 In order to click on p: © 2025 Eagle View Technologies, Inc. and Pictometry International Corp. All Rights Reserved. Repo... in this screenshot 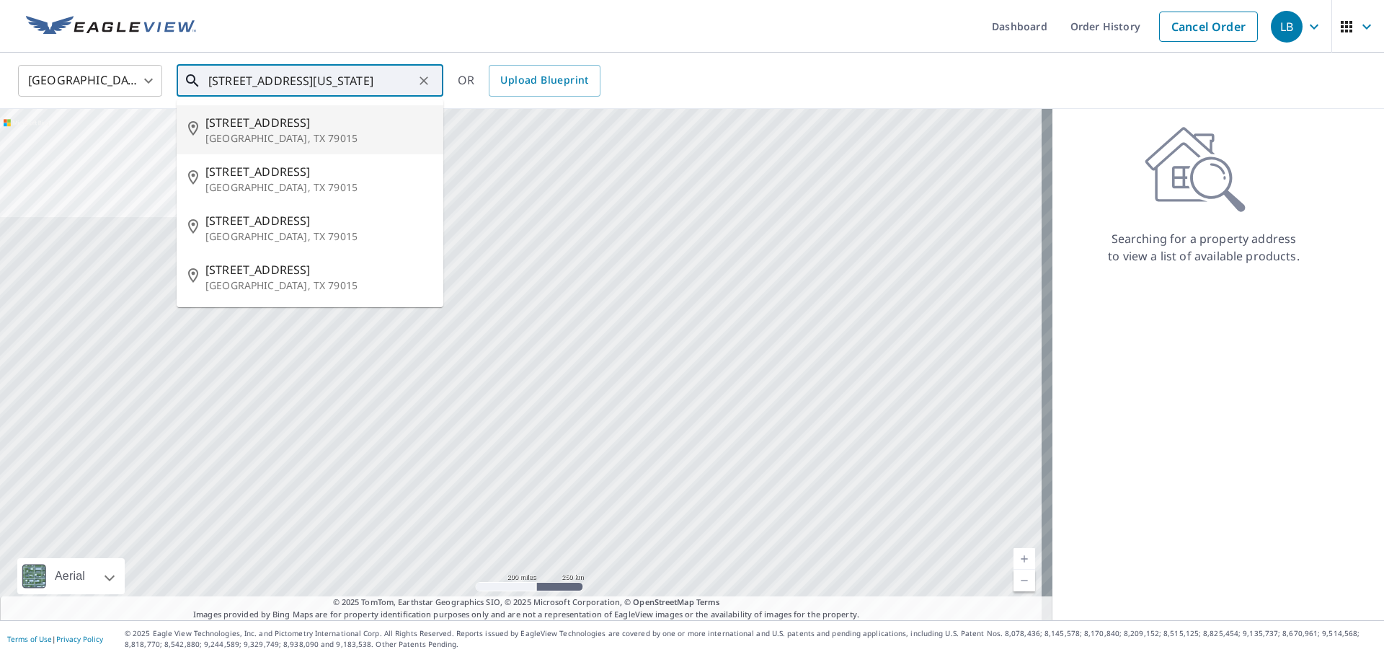, I will do `click(751, 639)`.